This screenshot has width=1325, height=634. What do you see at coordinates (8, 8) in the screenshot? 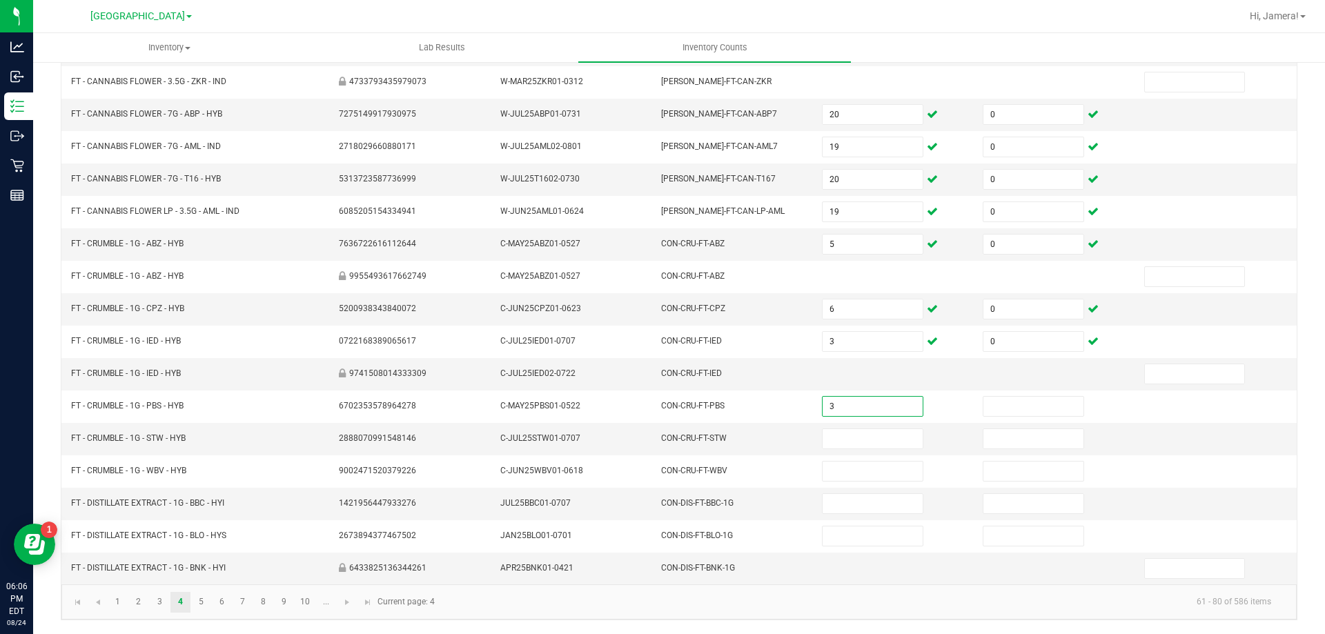
I see `span: 1` at bounding box center [8, 8].